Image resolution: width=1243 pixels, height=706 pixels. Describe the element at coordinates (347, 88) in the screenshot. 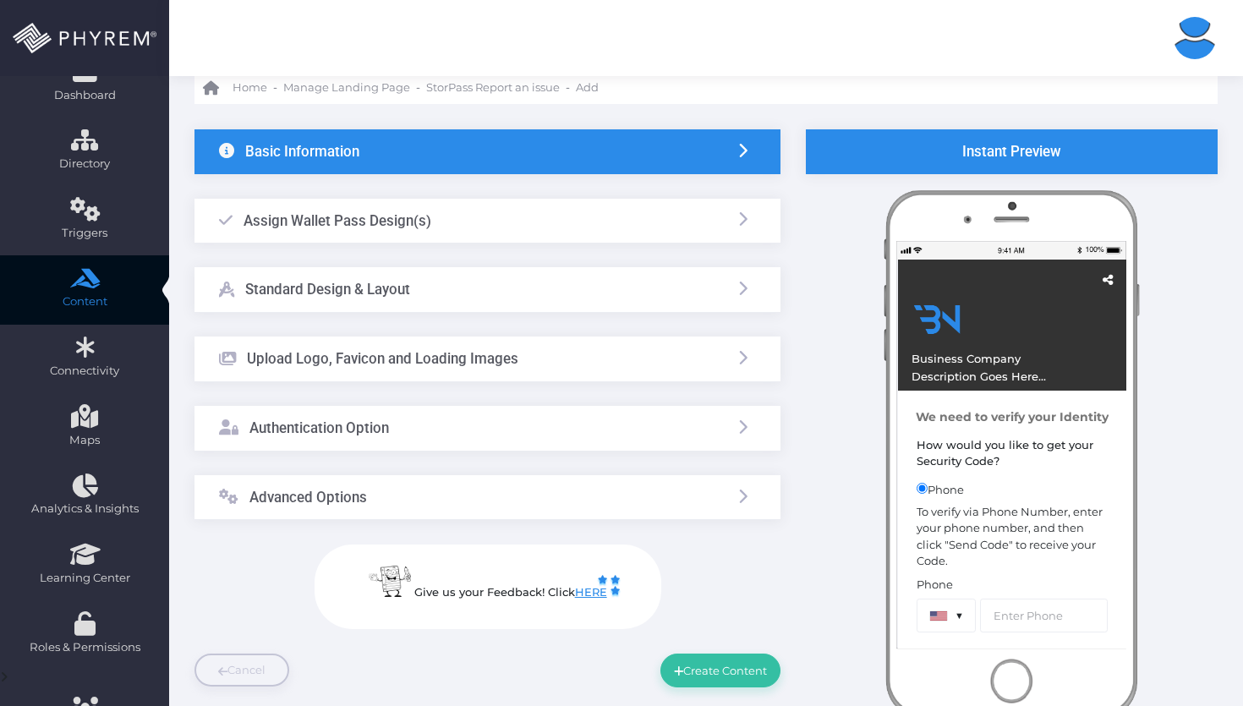

I see `span: Manage Landing Page` at that location.